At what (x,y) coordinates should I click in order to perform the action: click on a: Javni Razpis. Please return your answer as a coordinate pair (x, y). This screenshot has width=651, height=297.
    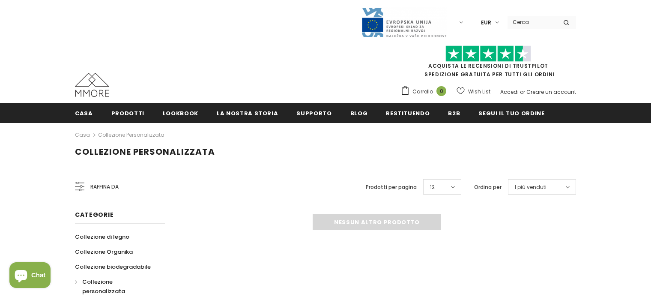
    Looking at the image, I should click on (404, 22).